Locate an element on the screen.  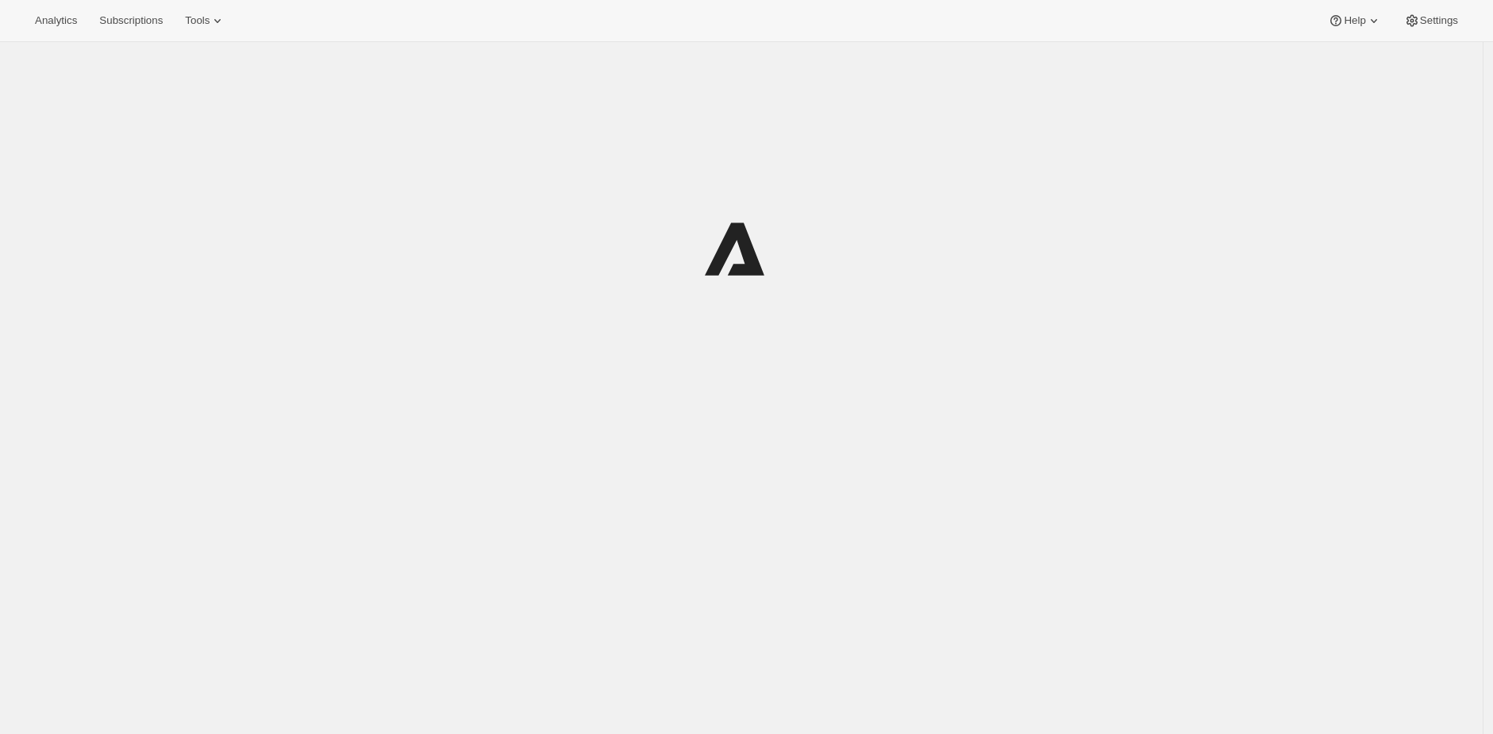
span: Analytics is located at coordinates (56, 21).